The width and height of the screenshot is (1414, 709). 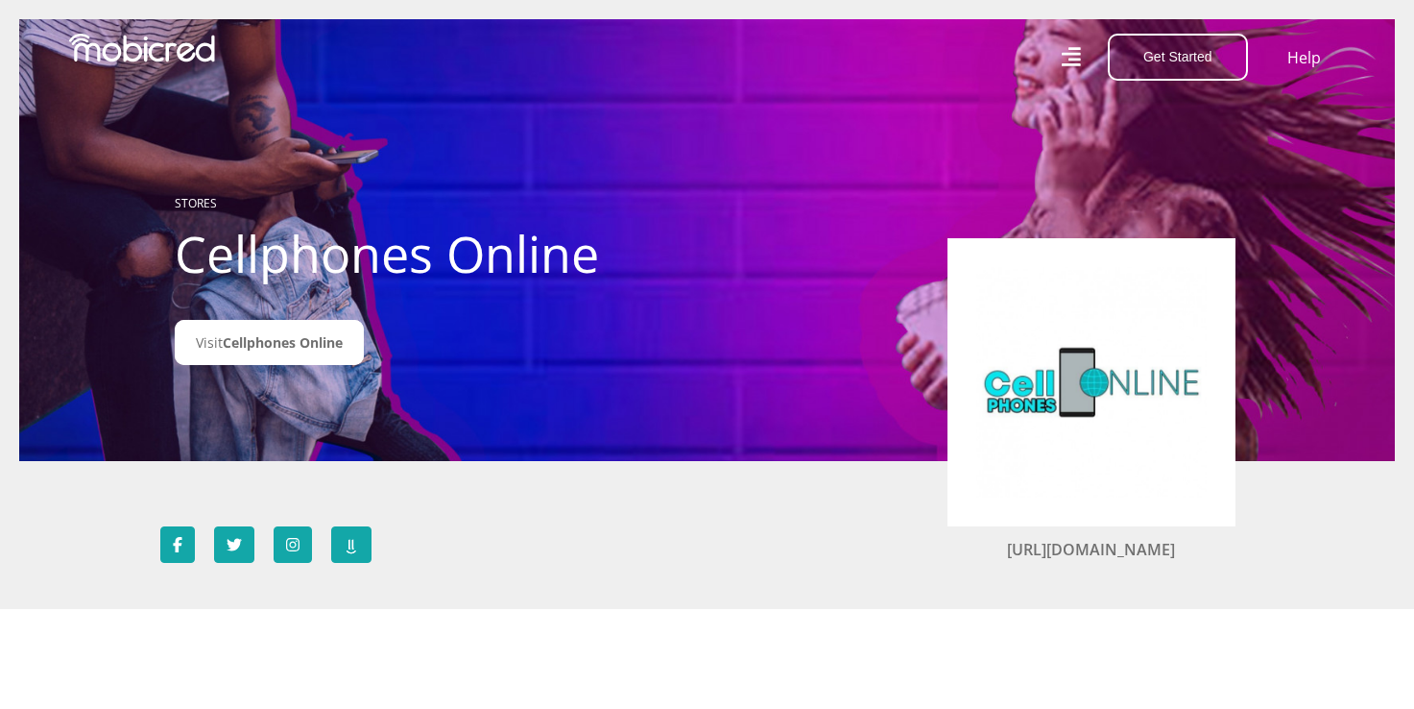 I want to click on span: Cellphones Online, so click(x=282, y=342).